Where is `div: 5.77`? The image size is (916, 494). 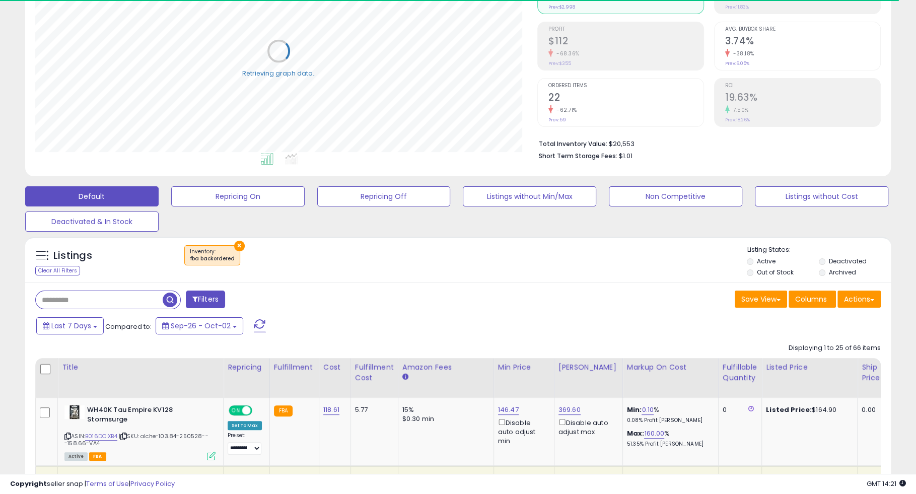
div: 5.77 is located at coordinates (372, 410).